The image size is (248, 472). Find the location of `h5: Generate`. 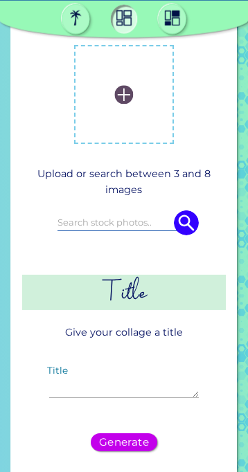

h5: Generate is located at coordinates (123, 442).